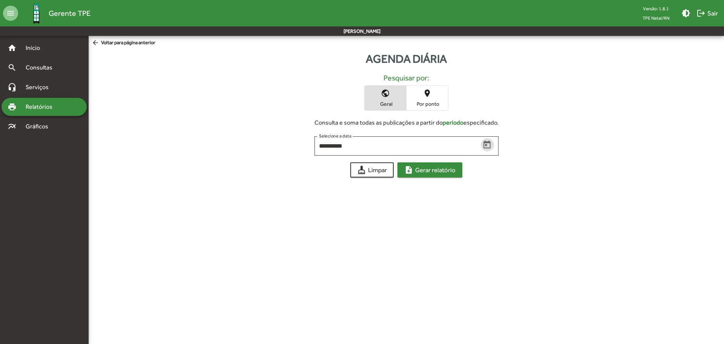 The width and height of the screenshot is (724, 344). Describe the element at coordinates (36, 13) in the screenshot. I see `img: Logo` at that location.